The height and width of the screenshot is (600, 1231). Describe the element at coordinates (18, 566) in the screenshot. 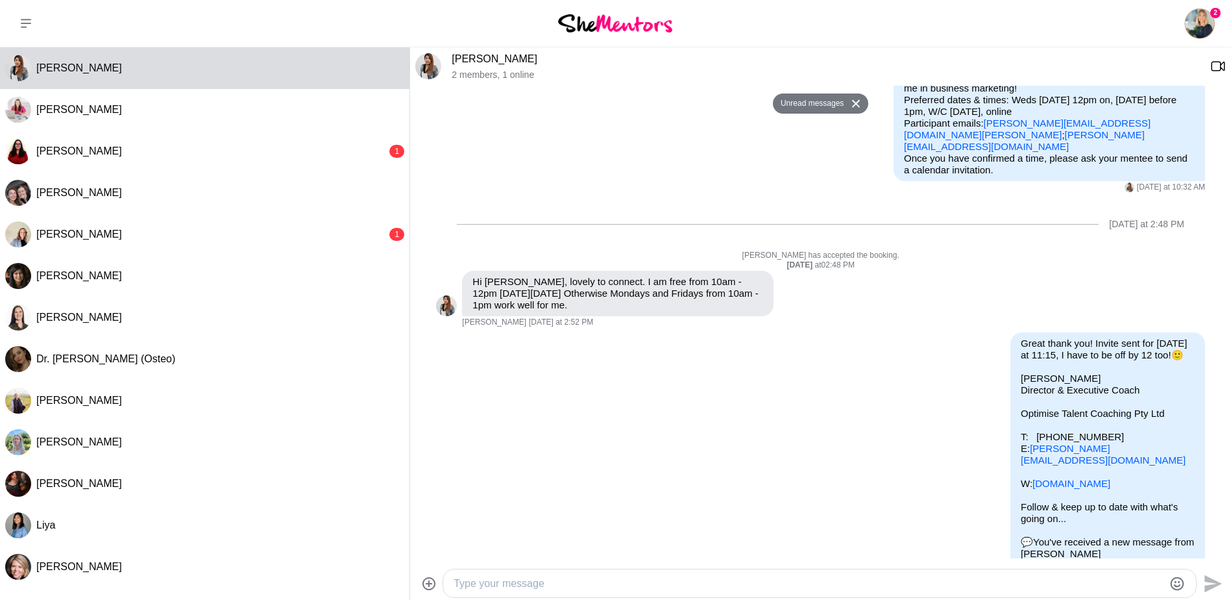

I see `div: Susan Elford` at that location.